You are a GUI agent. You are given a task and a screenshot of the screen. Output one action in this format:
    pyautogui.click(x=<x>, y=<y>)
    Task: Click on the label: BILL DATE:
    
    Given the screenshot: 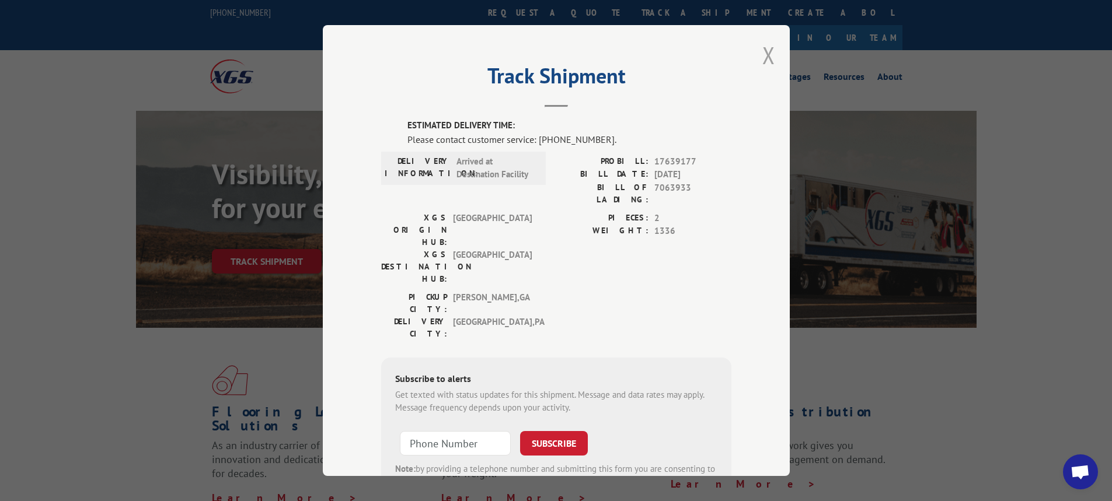 What is the action you would take?
    pyautogui.click(x=602, y=175)
    